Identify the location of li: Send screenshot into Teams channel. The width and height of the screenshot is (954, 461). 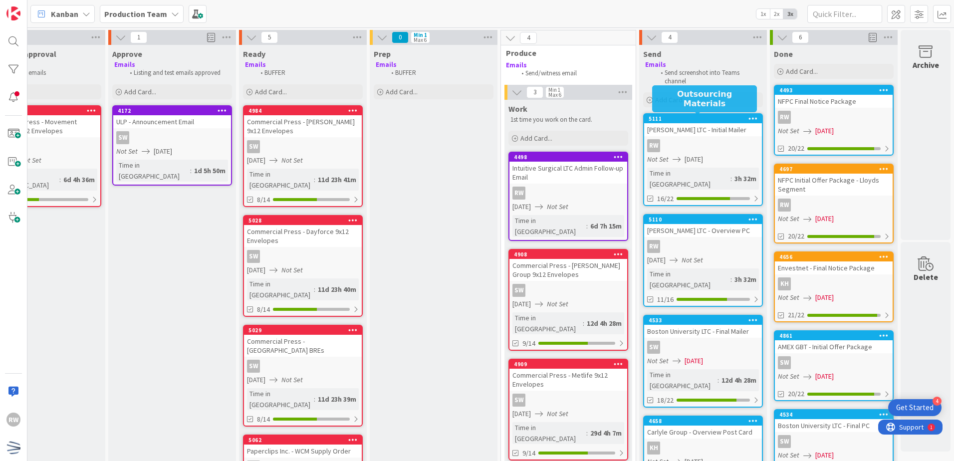
(708, 77).